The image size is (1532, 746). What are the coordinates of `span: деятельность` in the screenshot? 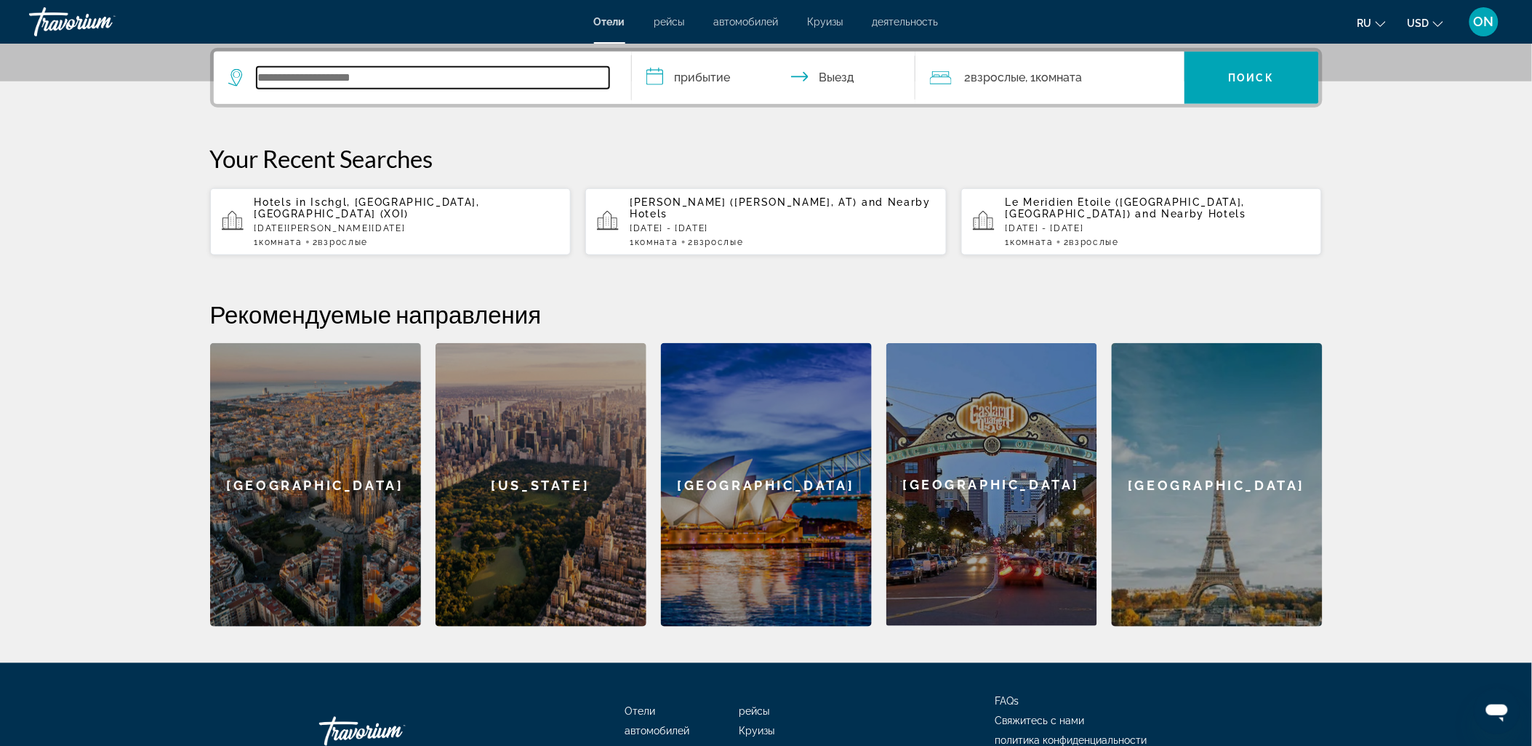 It's located at (905, 22).